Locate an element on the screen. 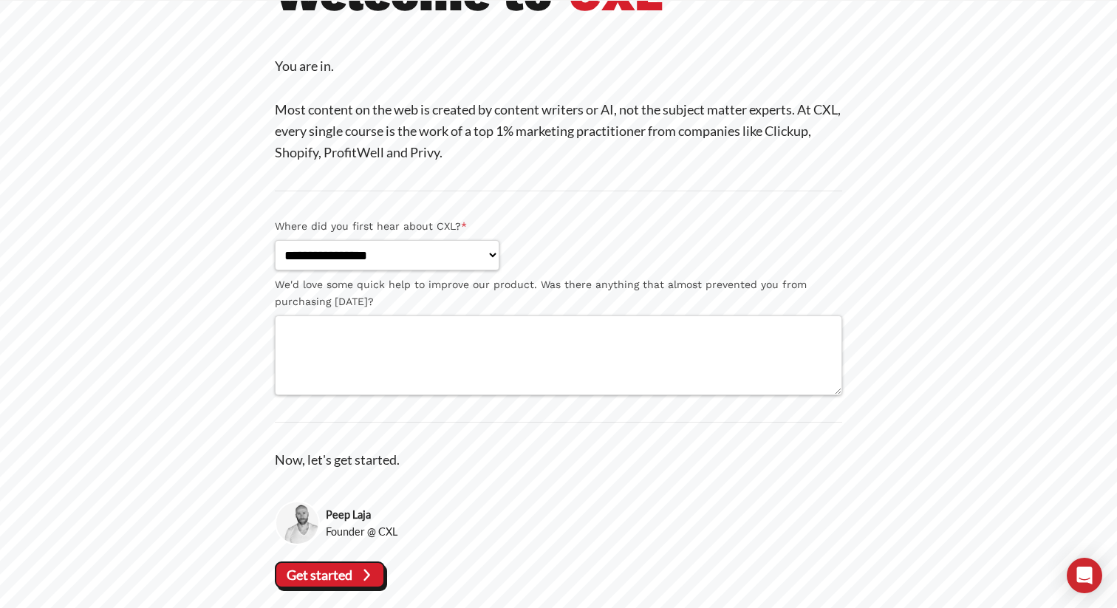 Image resolution: width=1117 pixels, height=608 pixels. p: Now, let's get started. is located at coordinates (559, 460).